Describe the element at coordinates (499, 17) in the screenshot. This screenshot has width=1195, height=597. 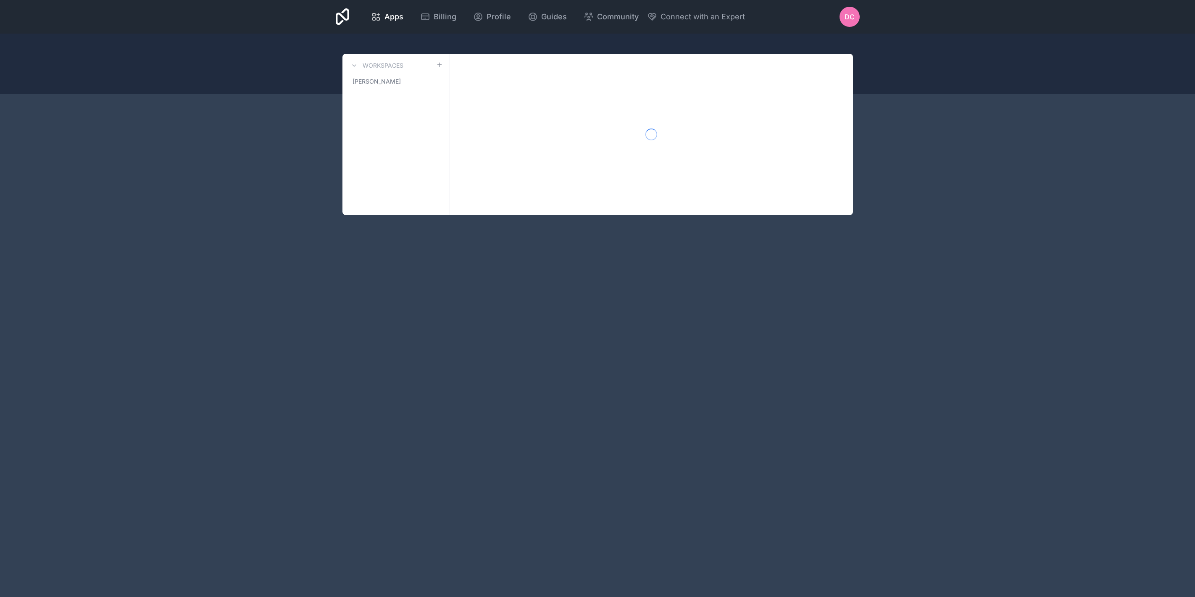
I see `span: Profile` at that location.